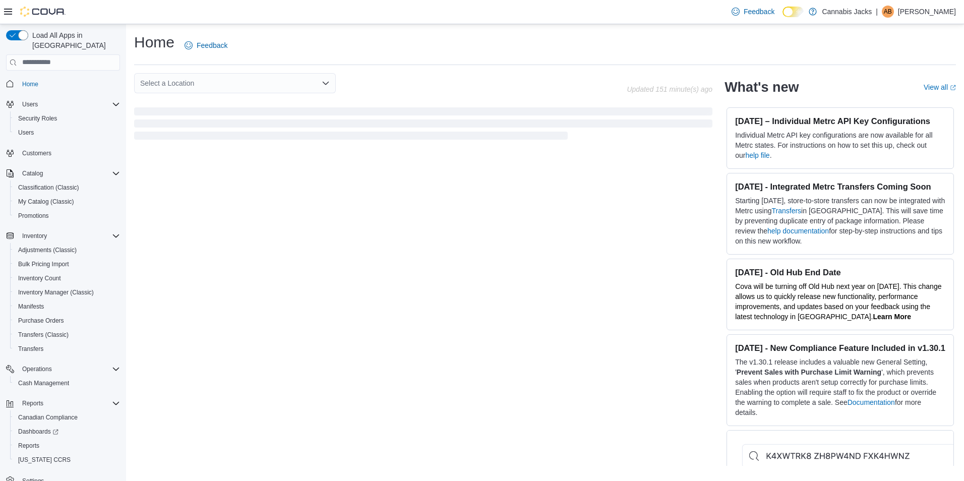 The image size is (964, 481). What do you see at coordinates (43, 335) in the screenshot?
I see `a: Transfers (Classic)` at bounding box center [43, 335].